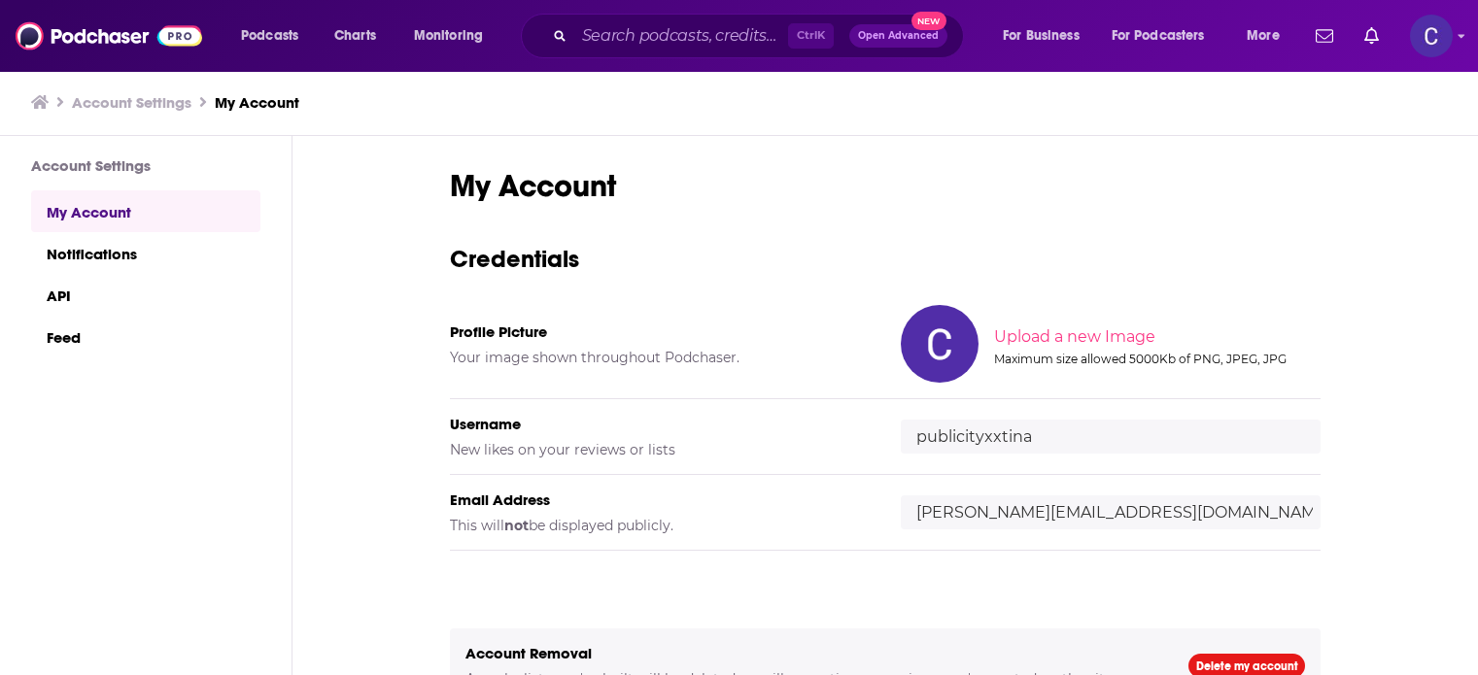 This screenshot has width=1478, height=675. What do you see at coordinates (448, 36) in the screenshot?
I see `span: Monitoring` at bounding box center [448, 36].